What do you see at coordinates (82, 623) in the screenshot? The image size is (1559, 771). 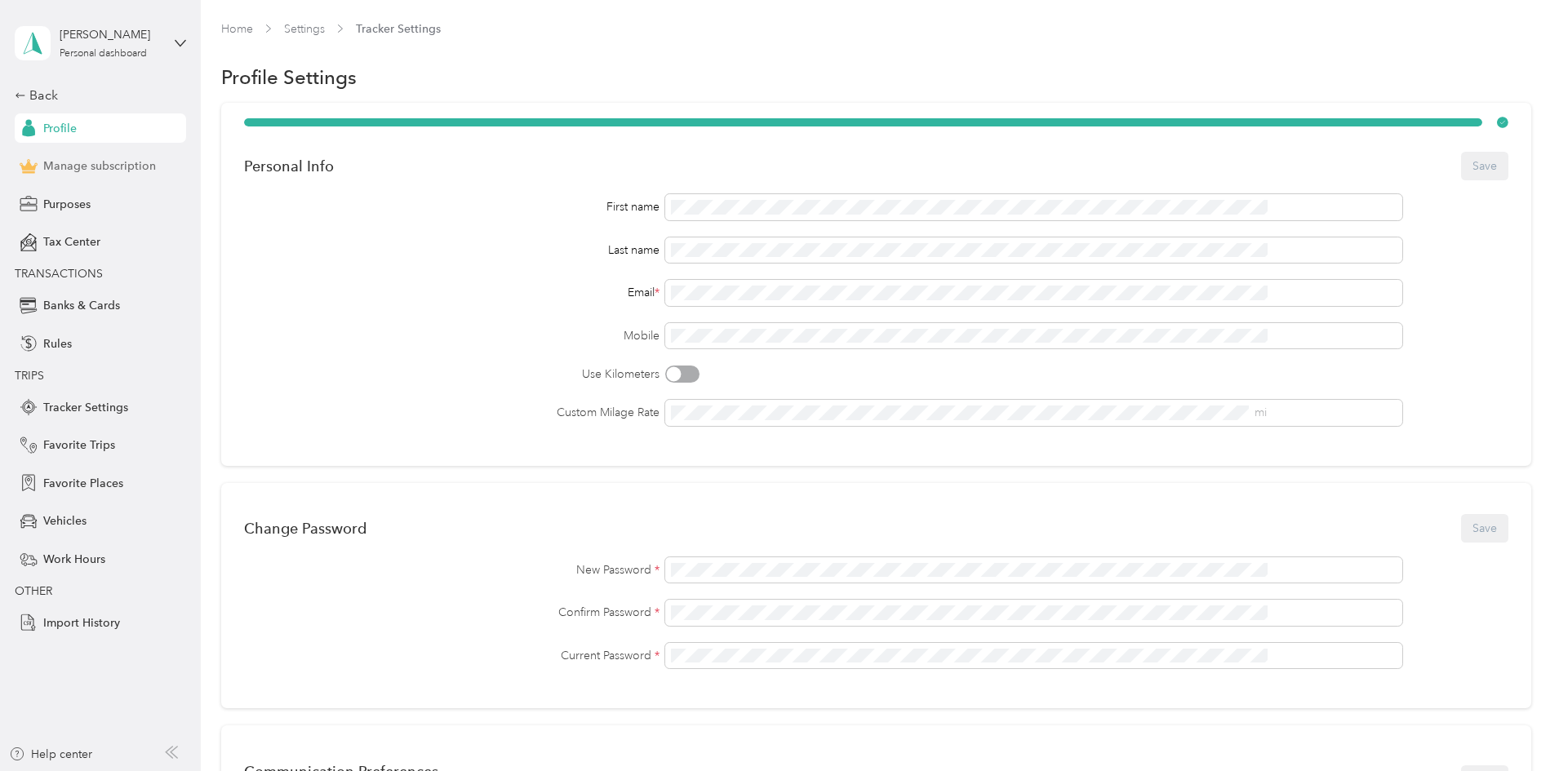 I see `span: Import History` at bounding box center [82, 623].